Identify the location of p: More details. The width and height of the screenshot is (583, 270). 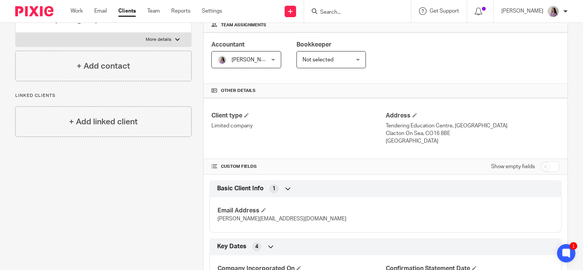
(158, 40).